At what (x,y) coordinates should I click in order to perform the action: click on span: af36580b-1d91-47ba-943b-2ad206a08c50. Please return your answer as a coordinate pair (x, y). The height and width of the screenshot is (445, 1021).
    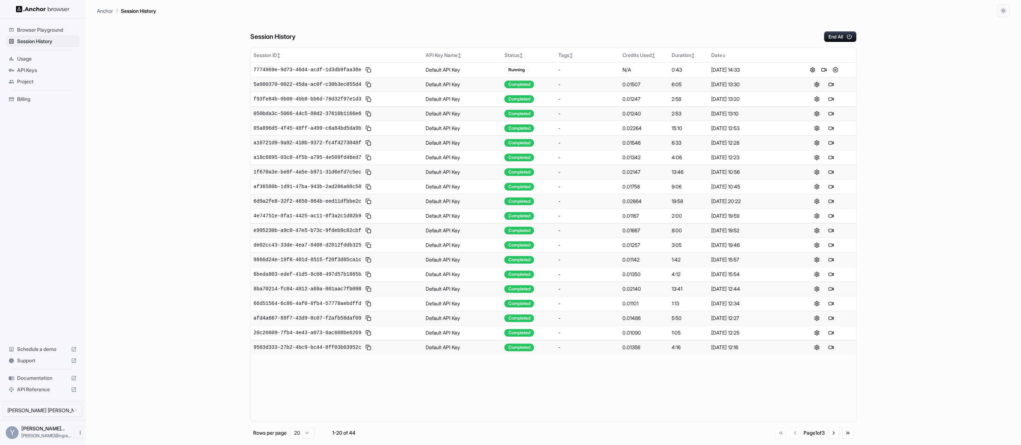
    Looking at the image, I should click on (307, 187).